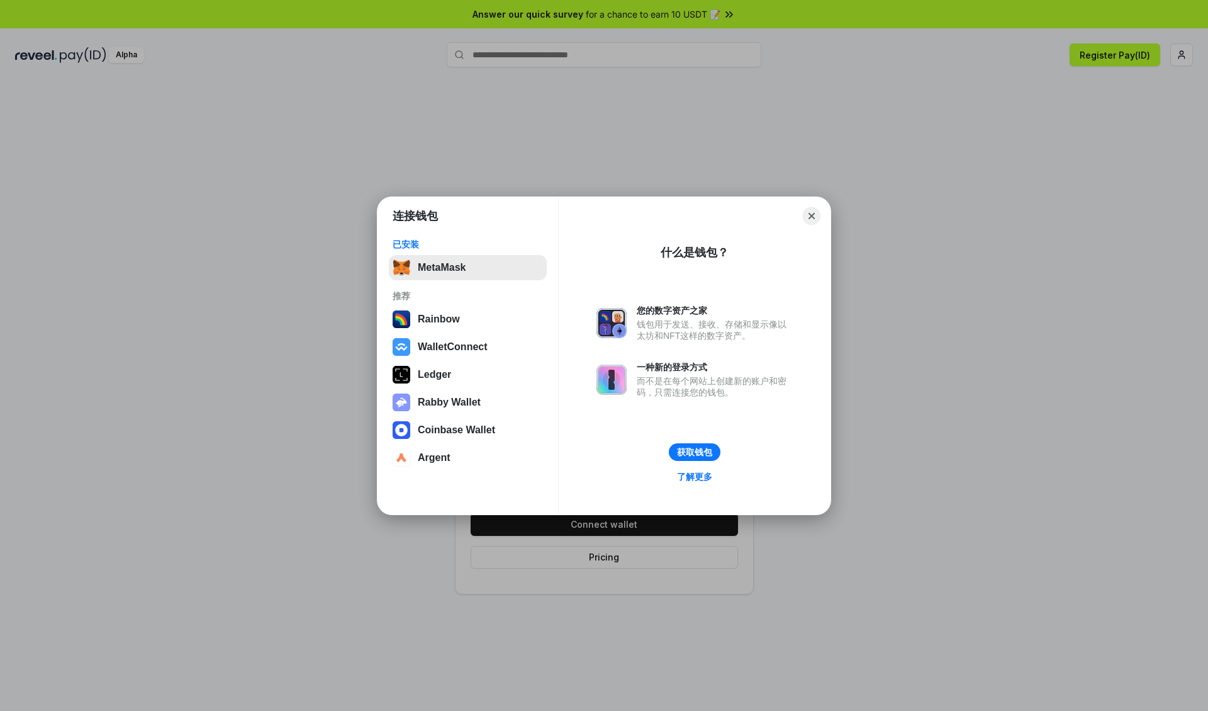  Describe the element at coordinates (715, 310) in the screenshot. I see `div: 您的数字资产之家` at that location.